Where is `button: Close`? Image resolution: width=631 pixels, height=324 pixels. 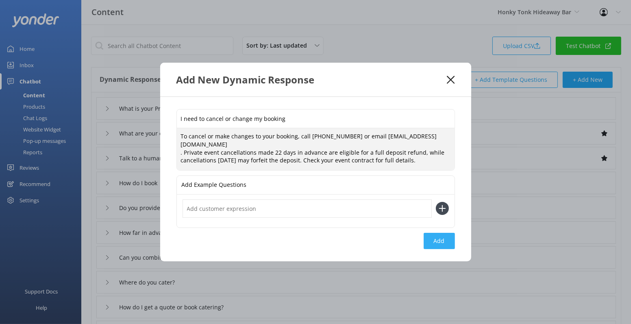 button: Close is located at coordinates (450, 80).